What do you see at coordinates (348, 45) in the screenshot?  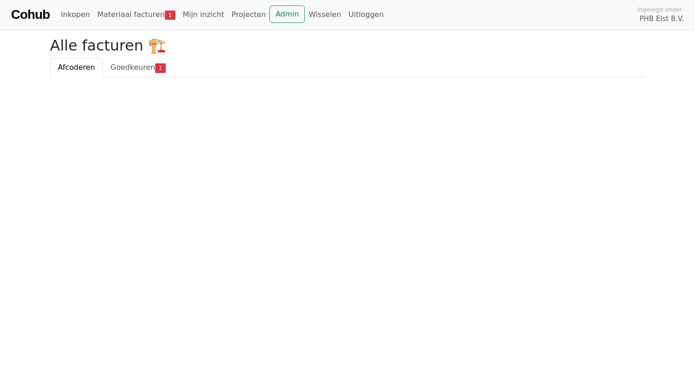 I see `h2: Alle facturen 🏗️` at bounding box center [348, 45].